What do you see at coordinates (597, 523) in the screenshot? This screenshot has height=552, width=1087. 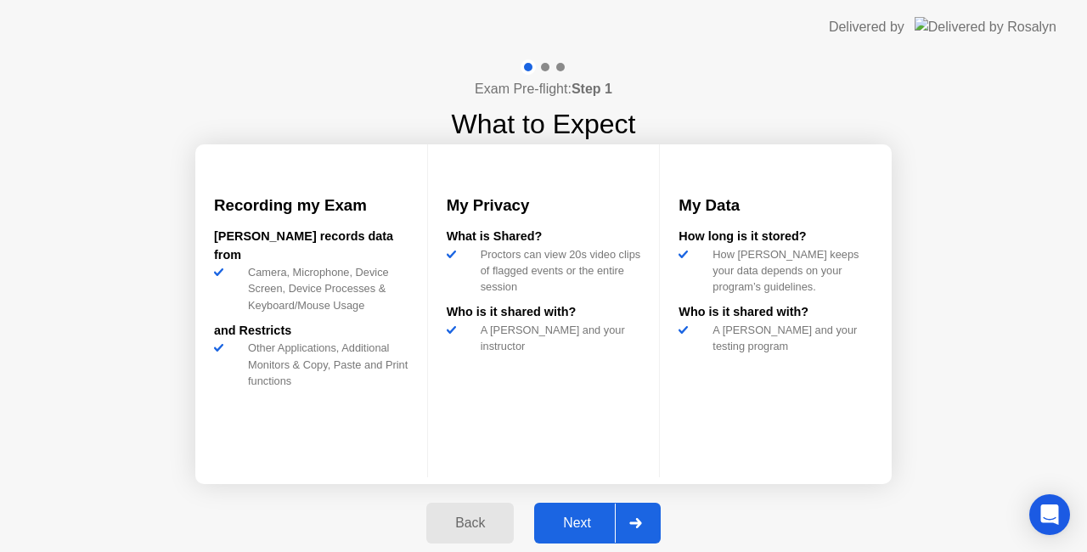 I see `button: Next` at bounding box center [597, 523].